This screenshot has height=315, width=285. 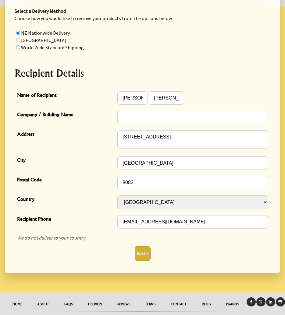 What do you see at coordinates (66, 180) in the screenshot?
I see `span: Postal Code` at bounding box center [66, 180].